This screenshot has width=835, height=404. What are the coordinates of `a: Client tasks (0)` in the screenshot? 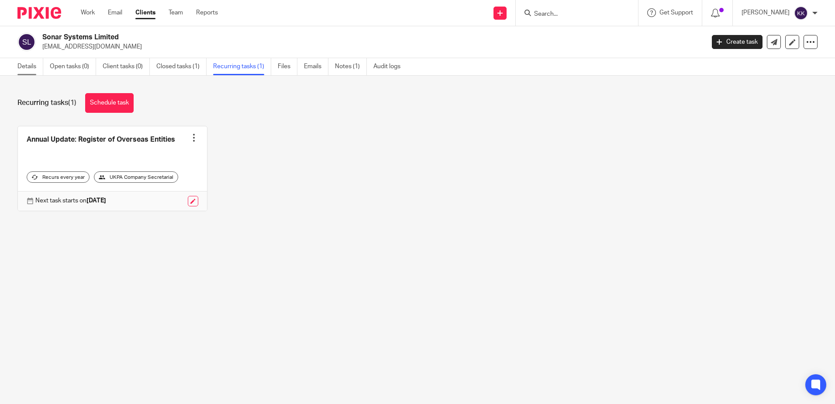 It's located at (126, 66).